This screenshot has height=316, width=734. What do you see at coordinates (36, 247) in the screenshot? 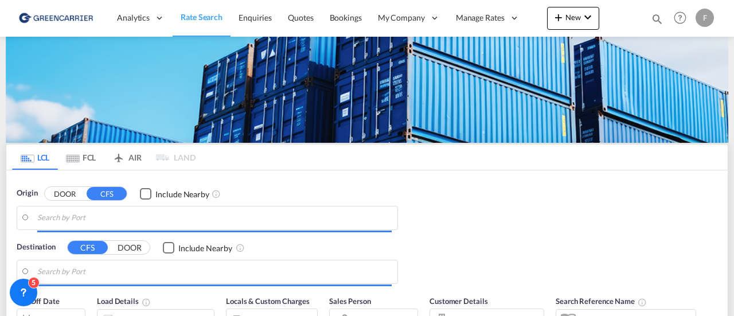
I see `span: Destination` at bounding box center [36, 247].